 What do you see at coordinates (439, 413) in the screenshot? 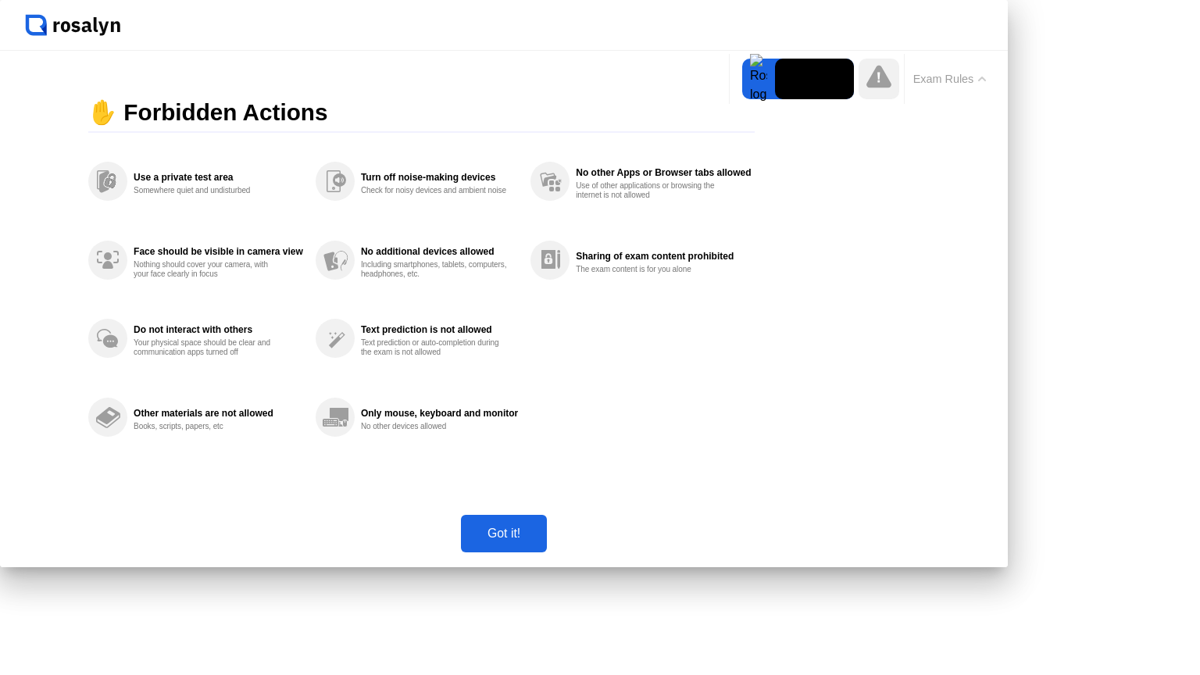
I see `div: Only mouse, keyboard and monitor` at bounding box center [439, 413].